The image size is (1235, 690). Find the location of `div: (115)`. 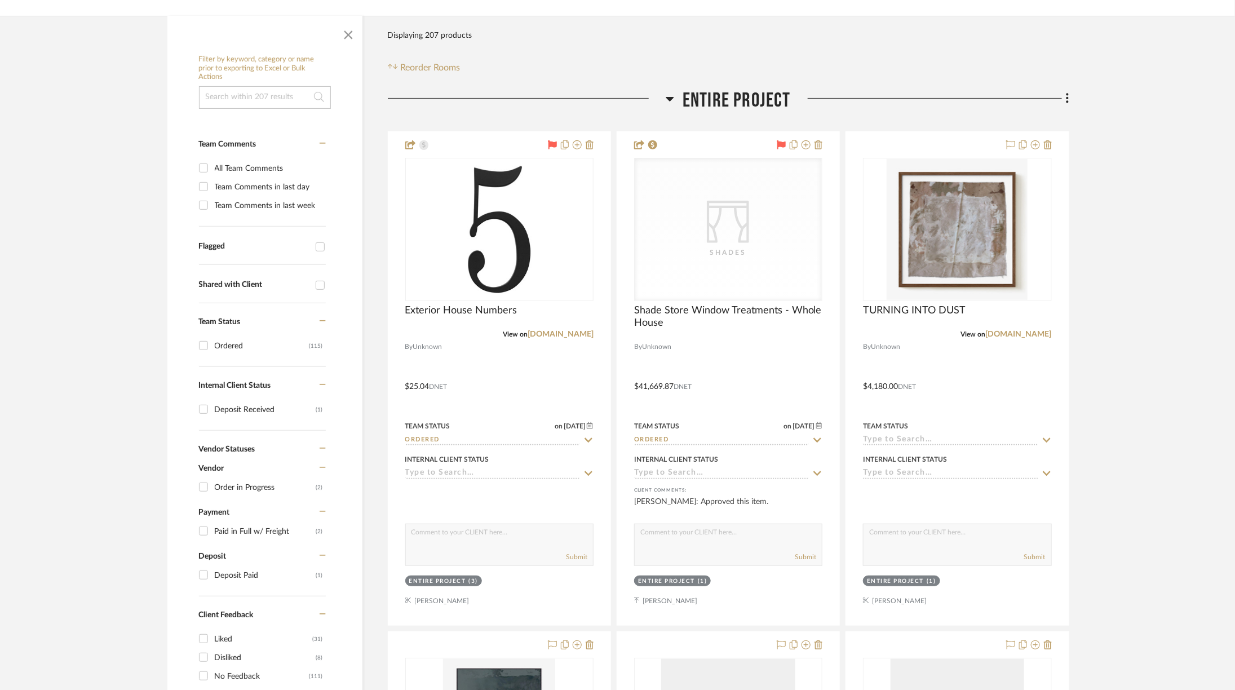

div: (115) is located at coordinates (316, 346).